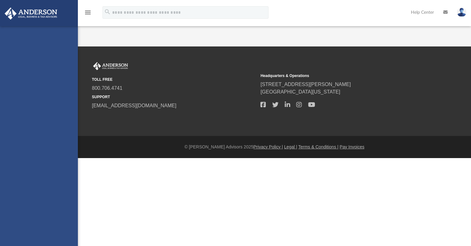 Image resolution: width=471 pixels, height=246 pixels. Describe the element at coordinates (88, 14) in the screenshot. I see `a: menu` at that location.